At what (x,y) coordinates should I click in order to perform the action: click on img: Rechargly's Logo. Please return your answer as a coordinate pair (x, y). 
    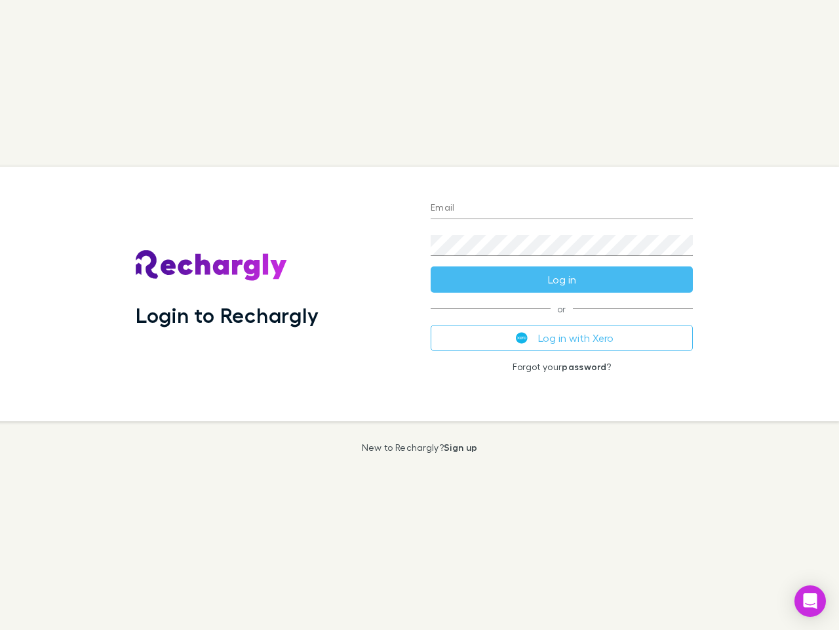
    Looking at the image, I should click on (212, 266).